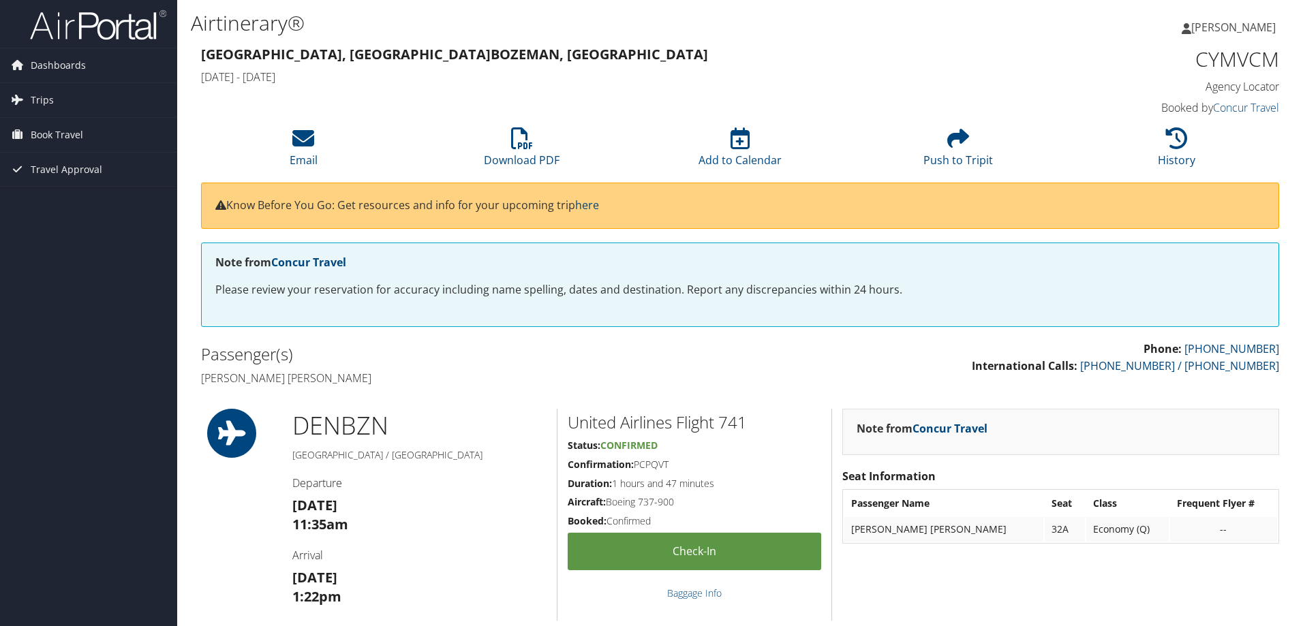 The width and height of the screenshot is (1303, 626). What do you see at coordinates (1064, 529) in the screenshot?
I see `td: 32A` at bounding box center [1064, 529].